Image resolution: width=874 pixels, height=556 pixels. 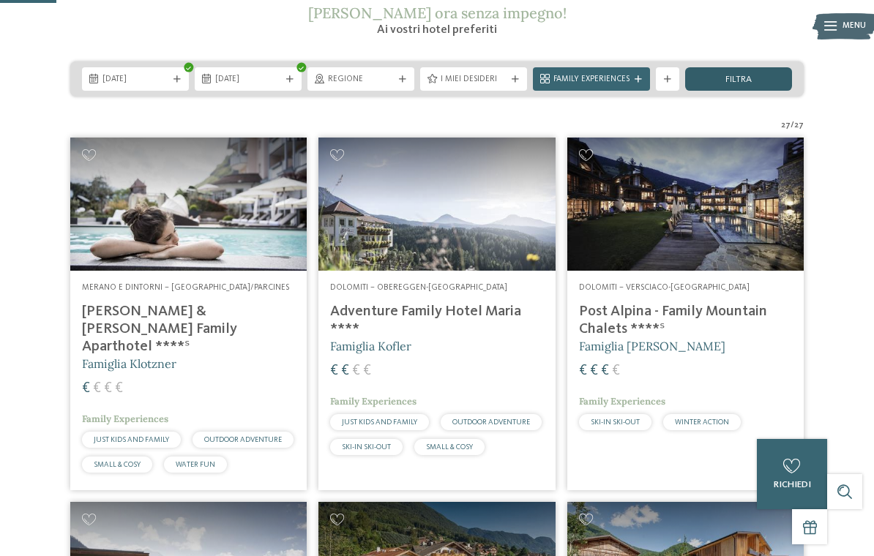 I want to click on a: Cercate un hotel per famiglie? Qui troverete solo i migliori! Dolomiti – Versciaco-[GEOGRAPHIC_DA..., so click(x=685, y=313).